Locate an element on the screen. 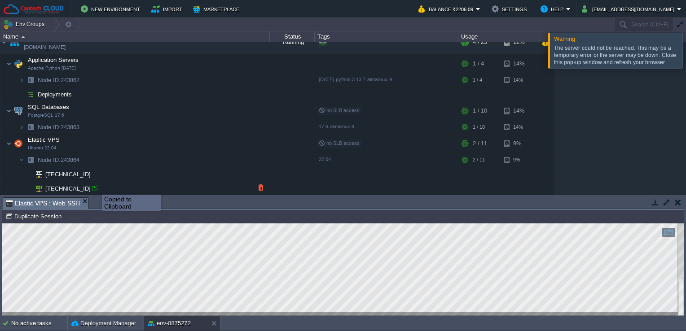 This screenshot has width=686, height=331. div: No active tasks is located at coordinates (39, 324).